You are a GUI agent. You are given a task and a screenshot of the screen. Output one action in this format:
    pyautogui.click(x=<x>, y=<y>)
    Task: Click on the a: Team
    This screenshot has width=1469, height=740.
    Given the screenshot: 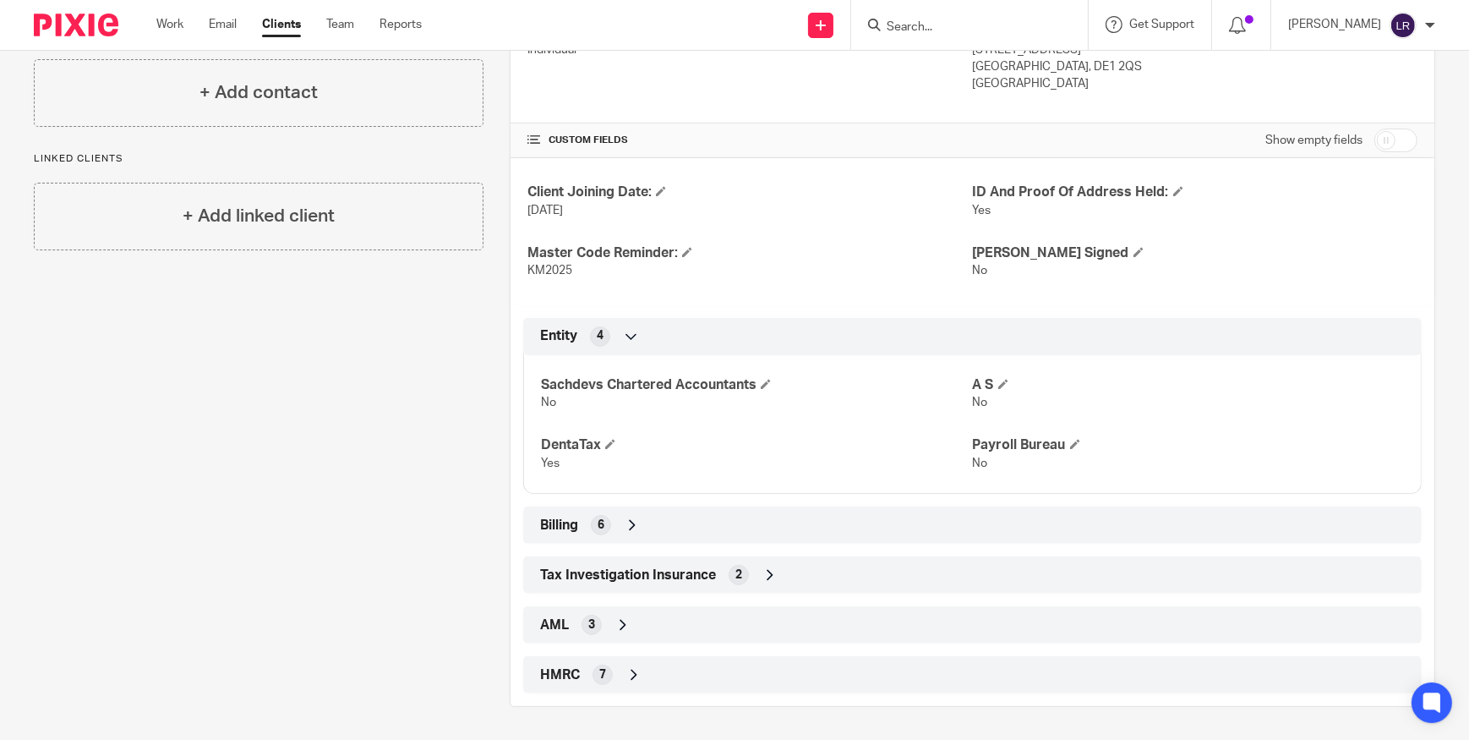 What is the action you would take?
    pyautogui.click(x=340, y=25)
    